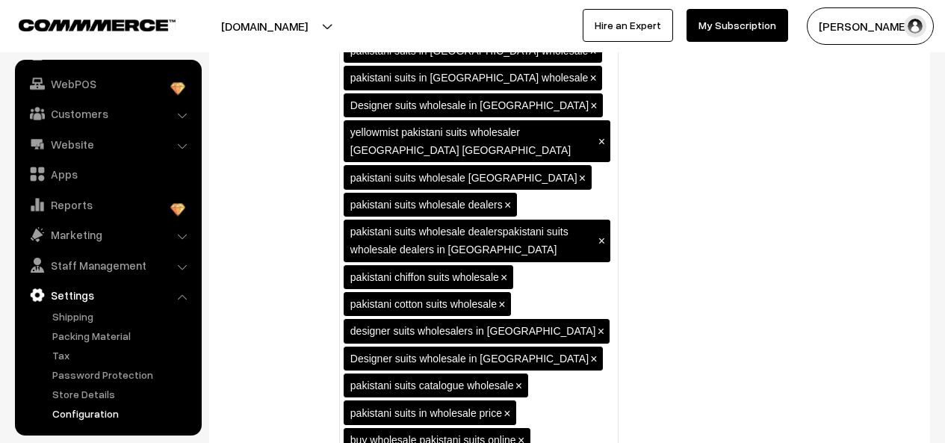 This screenshot has width=945, height=443. Describe the element at coordinates (123, 413) in the screenshot. I see `a: Configuration` at that location.